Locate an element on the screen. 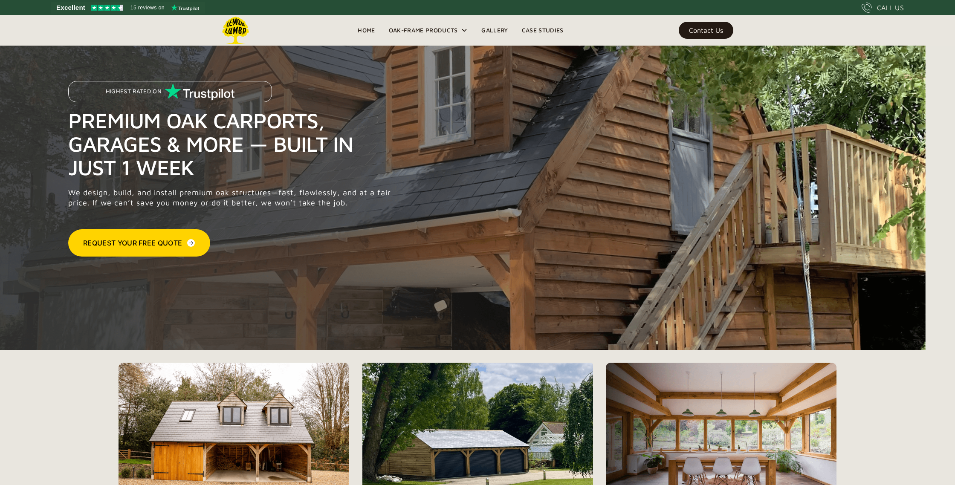 The height and width of the screenshot is (485, 955). a: Highest Rated on is located at coordinates (170, 95).